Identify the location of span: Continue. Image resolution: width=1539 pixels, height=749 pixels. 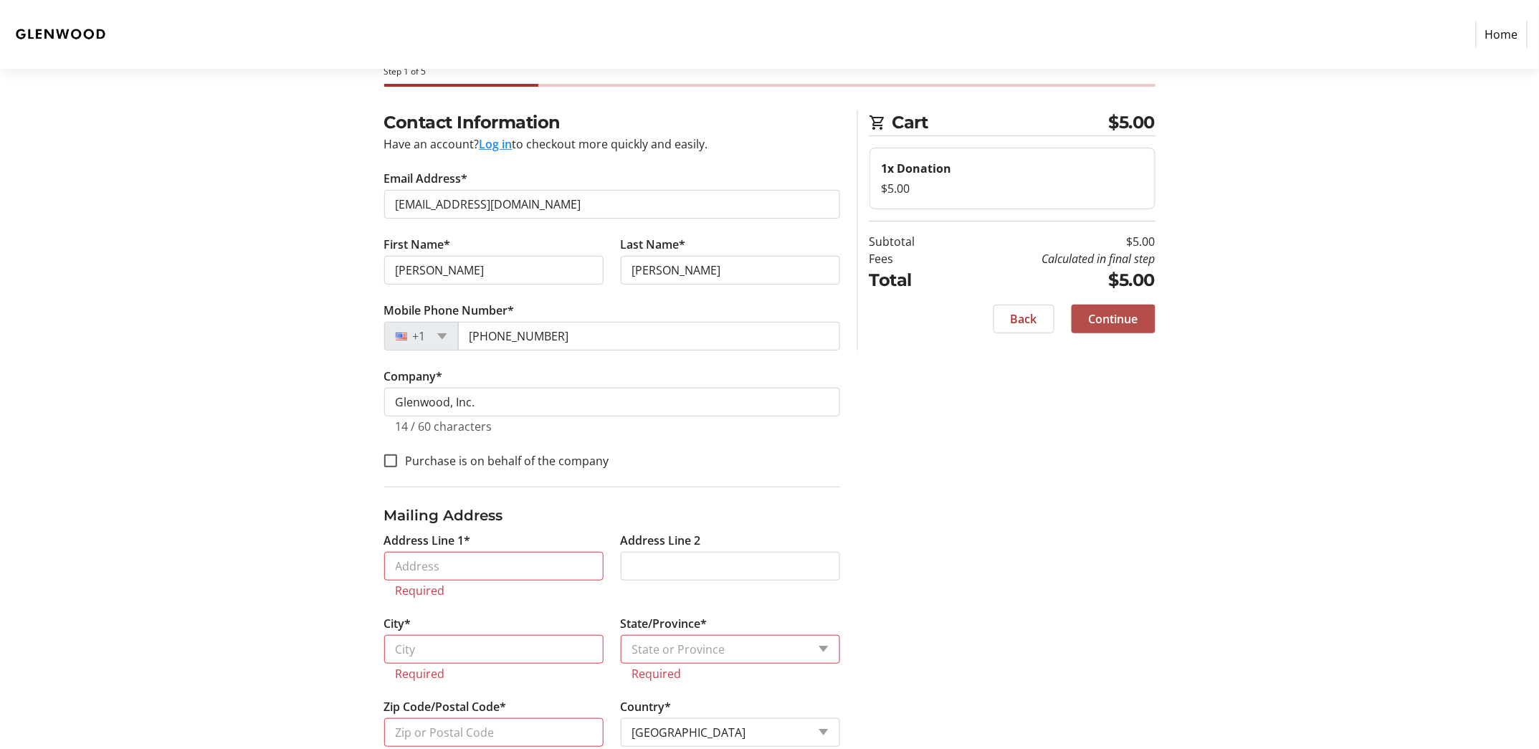
(1113, 319).